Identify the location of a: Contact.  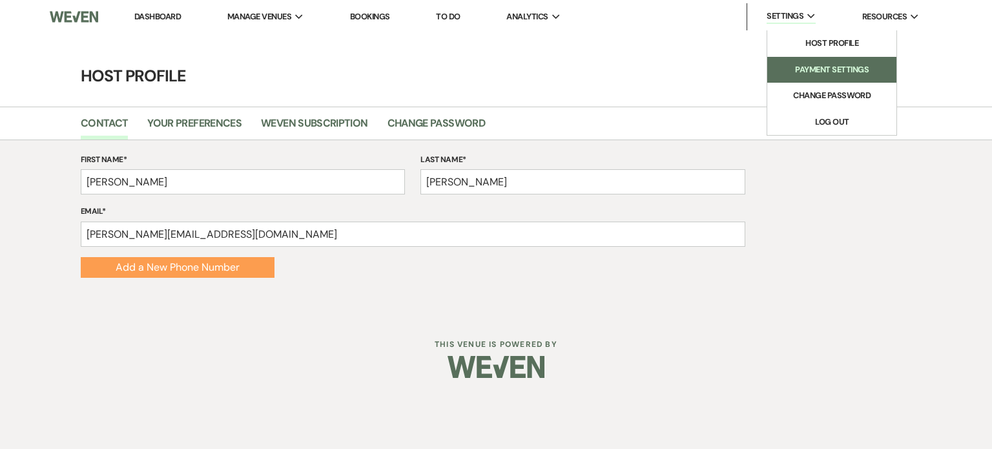
(105, 127).